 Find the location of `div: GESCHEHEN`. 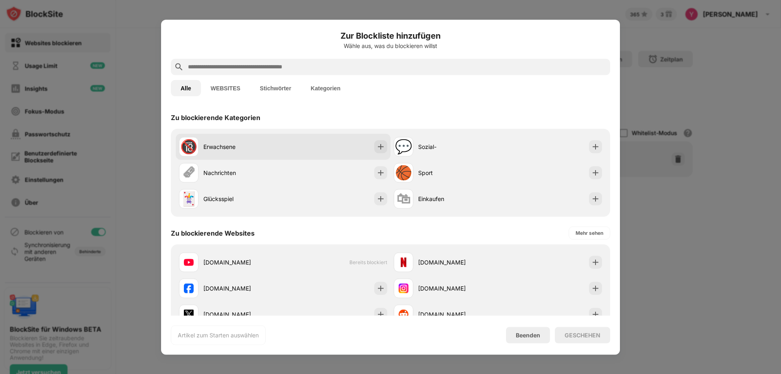

div: GESCHEHEN is located at coordinates (582, 335).